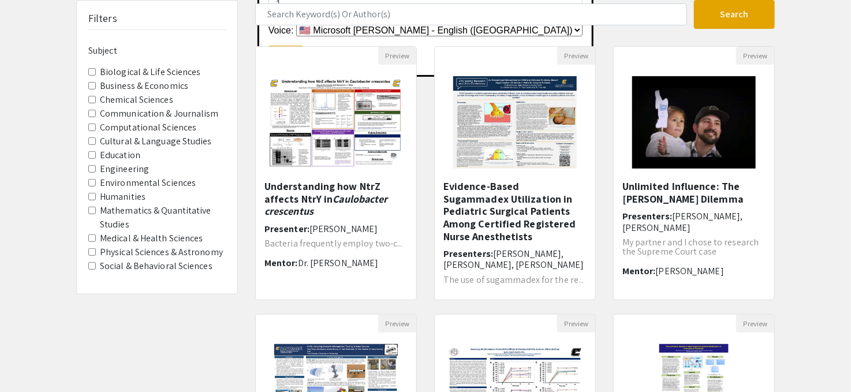  What do you see at coordinates (136, 100) in the screenshot?
I see `label: Chemical Sciences` at bounding box center [136, 100].